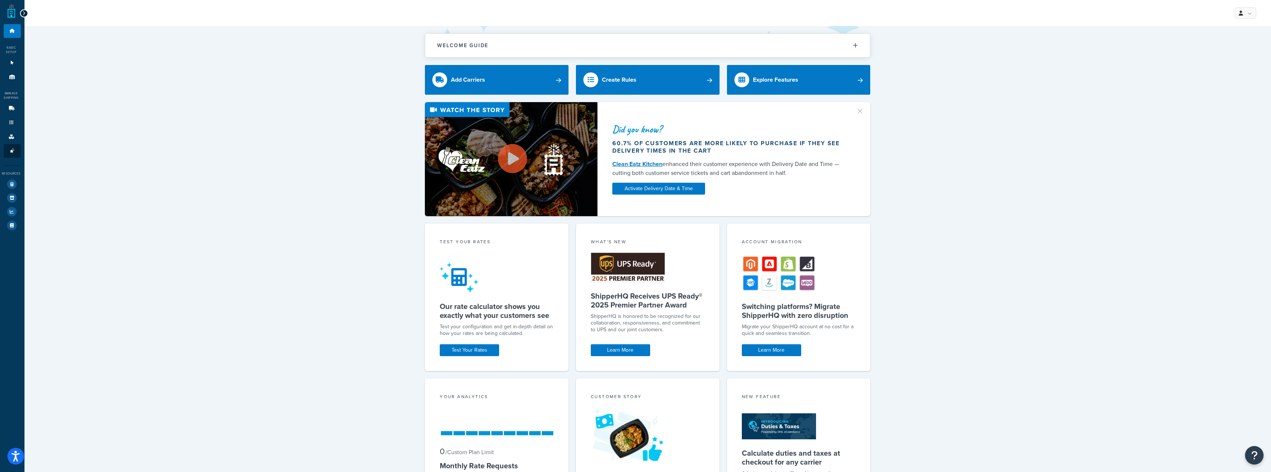  Describe the element at coordinates (798, 330) in the screenshot. I see `div: Migrate your ShipperHQ account at no cost for a quick and seamless transition.` at that location.